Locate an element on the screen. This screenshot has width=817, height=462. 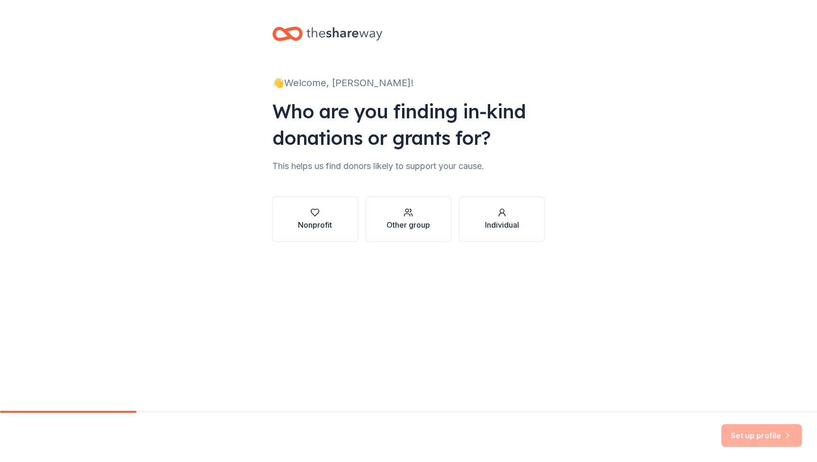
button: Other group is located at coordinates (408, 219).